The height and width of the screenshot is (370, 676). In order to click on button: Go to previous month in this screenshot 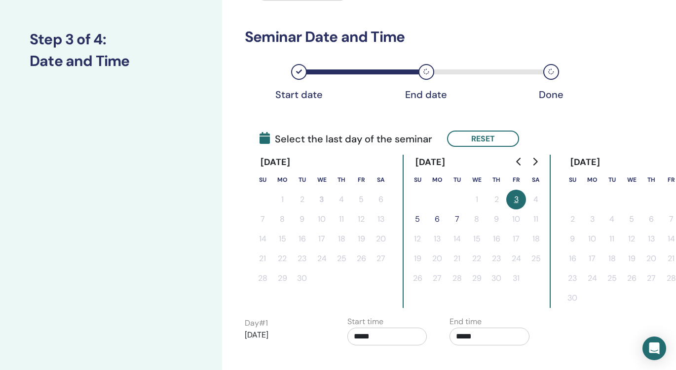, I will do `click(519, 162)`.